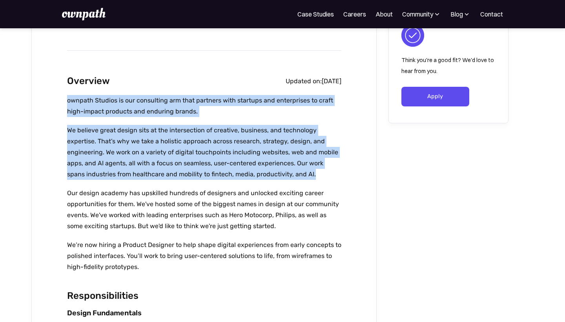  I want to click on a: Case Studies, so click(315, 14).